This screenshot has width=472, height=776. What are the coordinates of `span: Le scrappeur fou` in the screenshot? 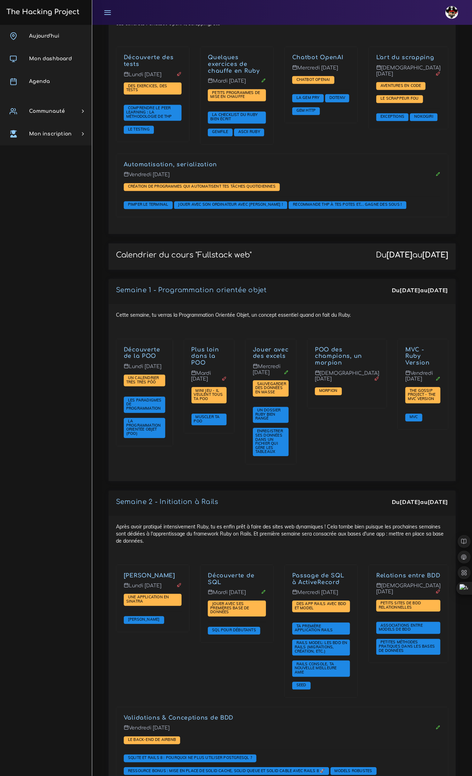 It's located at (399, 99).